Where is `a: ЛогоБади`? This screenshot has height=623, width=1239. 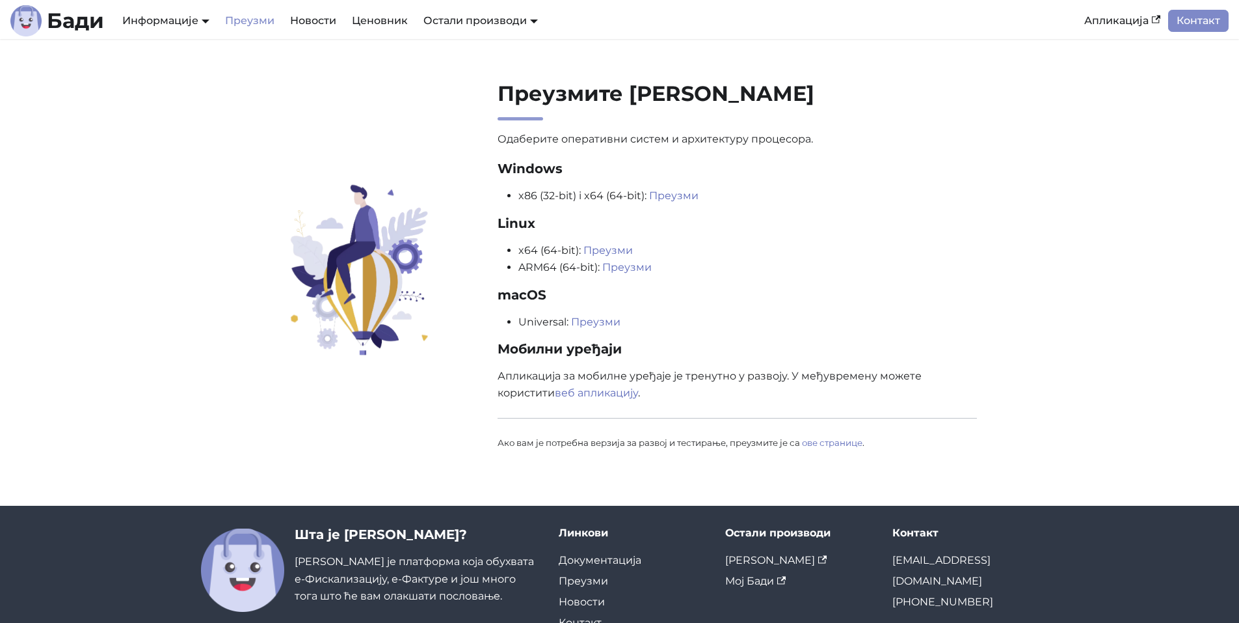
a: ЛогоБади is located at coordinates (57, 21).